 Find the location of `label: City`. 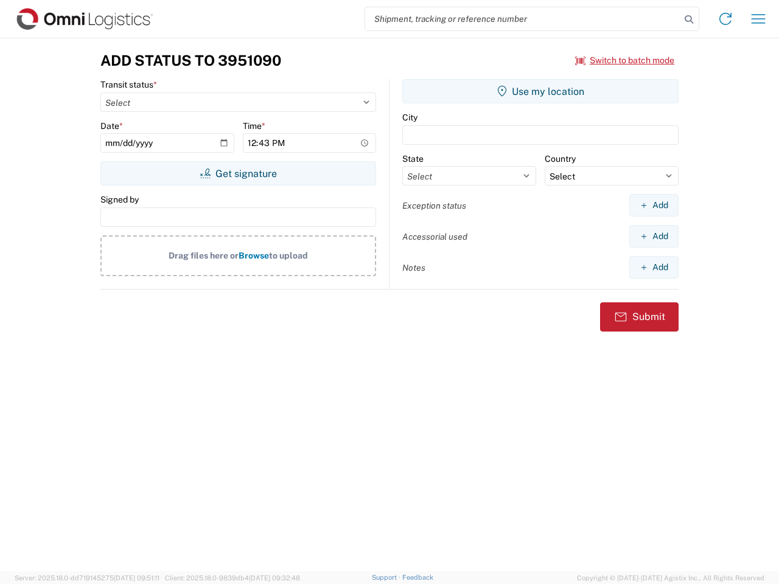

label: City is located at coordinates (409, 117).